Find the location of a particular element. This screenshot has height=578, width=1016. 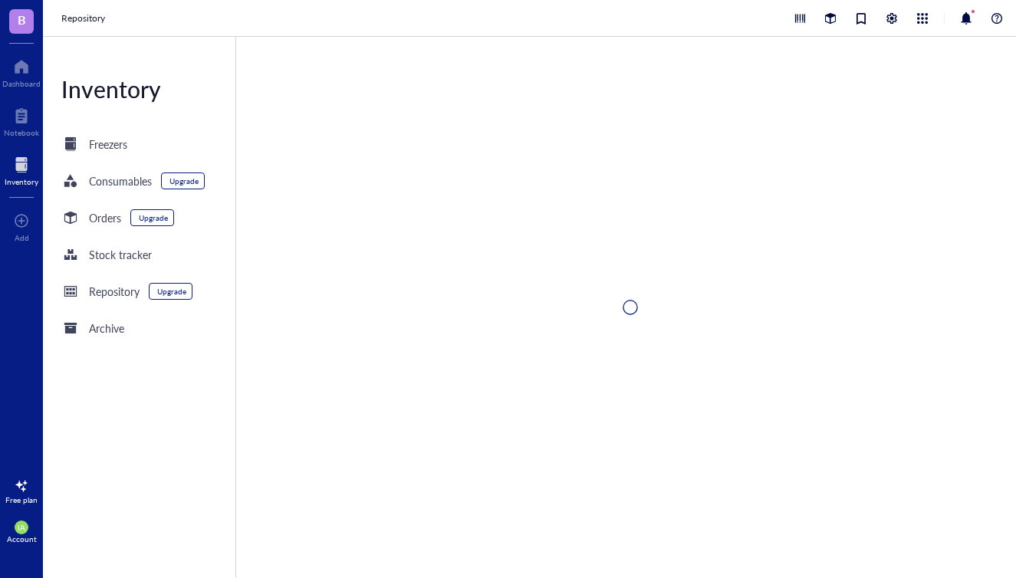

div: Free plan is located at coordinates (21, 500).